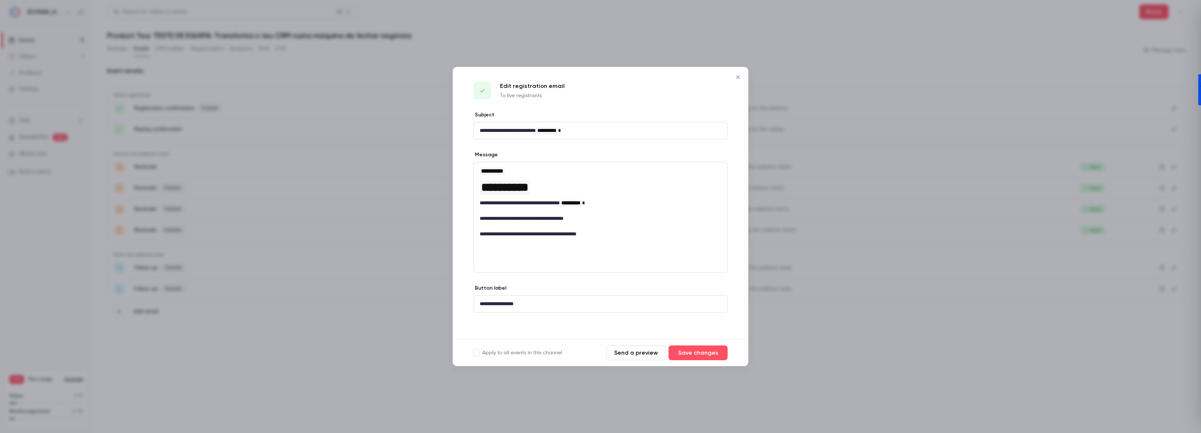  What do you see at coordinates (636, 353) in the screenshot?
I see `button: Send a preview` at bounding box center [636, 353].